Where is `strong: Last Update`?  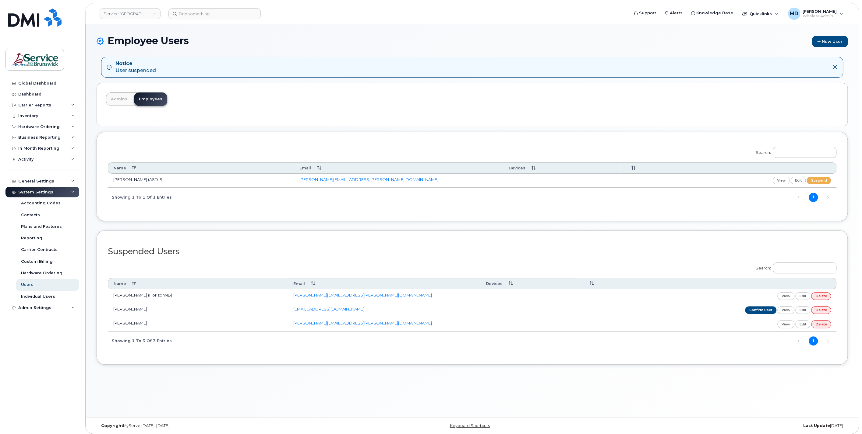
strong: Last Update is located at coordinates (816, 426).